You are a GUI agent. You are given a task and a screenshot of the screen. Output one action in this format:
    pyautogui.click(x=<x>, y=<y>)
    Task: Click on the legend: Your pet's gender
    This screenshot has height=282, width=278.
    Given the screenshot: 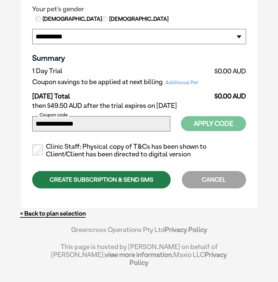 What is the action you would take?
    pyautogui.click(x=139, y=9)
    